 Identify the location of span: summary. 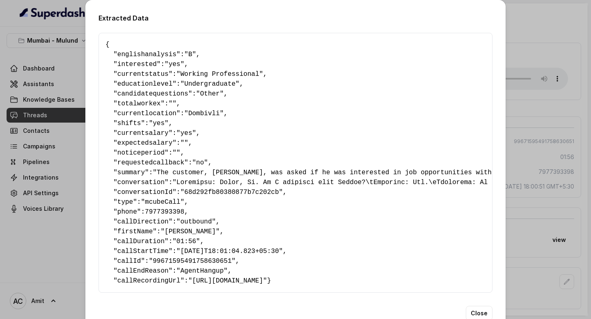
(131, 173).